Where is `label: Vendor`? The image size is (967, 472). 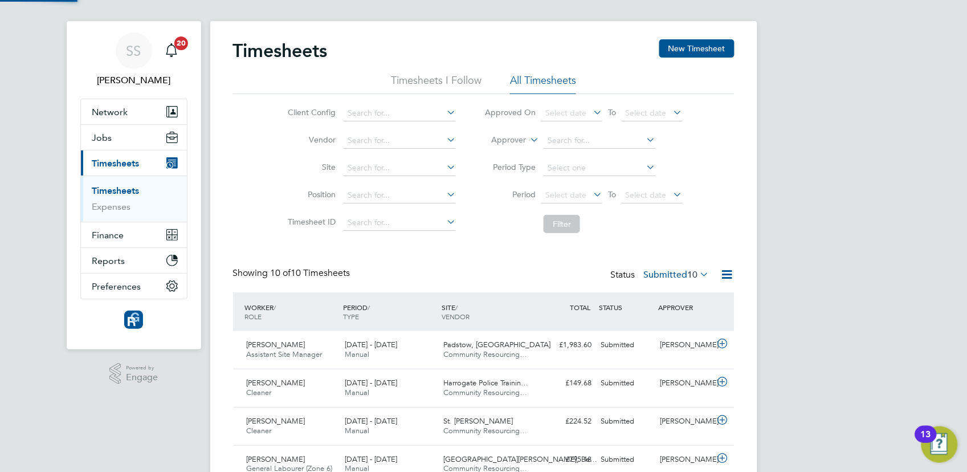 label: Vendor is located at coordinates (310, 140).